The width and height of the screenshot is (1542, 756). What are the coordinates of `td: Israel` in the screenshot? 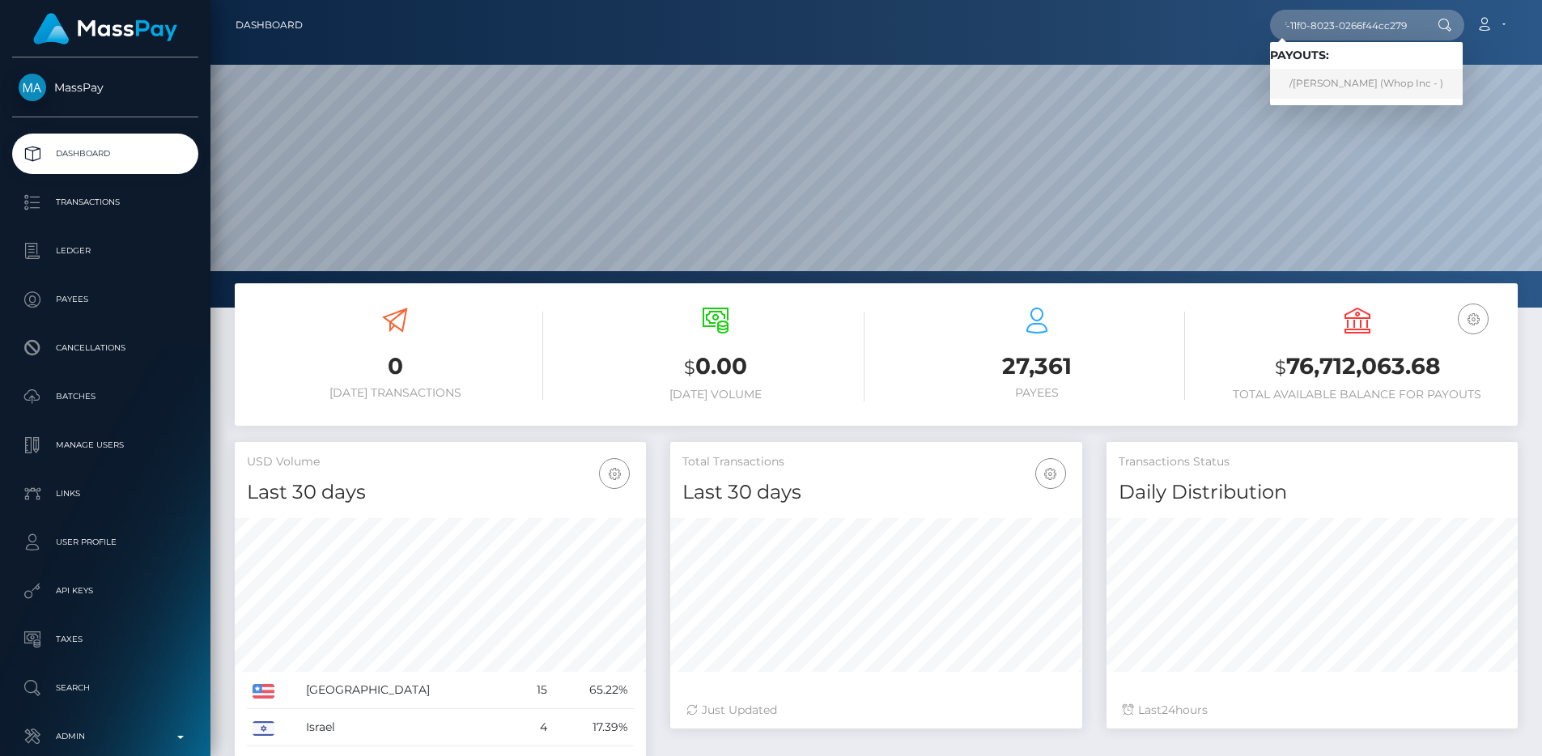 It's located at (409, 728).